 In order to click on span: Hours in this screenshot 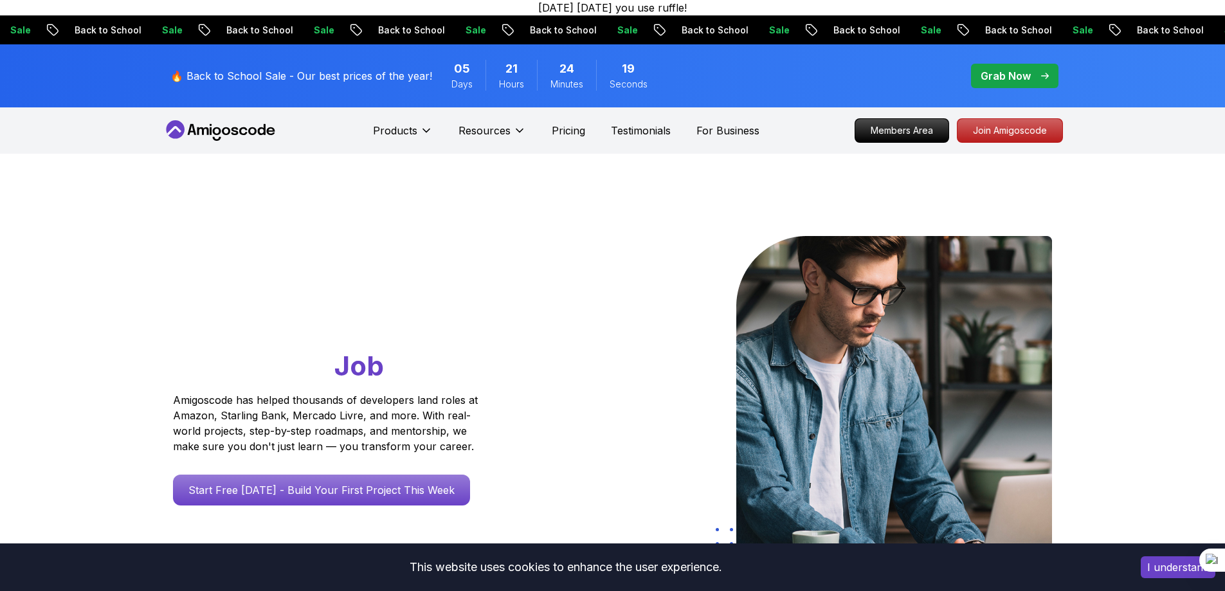, I will do `click(511, 84)`.